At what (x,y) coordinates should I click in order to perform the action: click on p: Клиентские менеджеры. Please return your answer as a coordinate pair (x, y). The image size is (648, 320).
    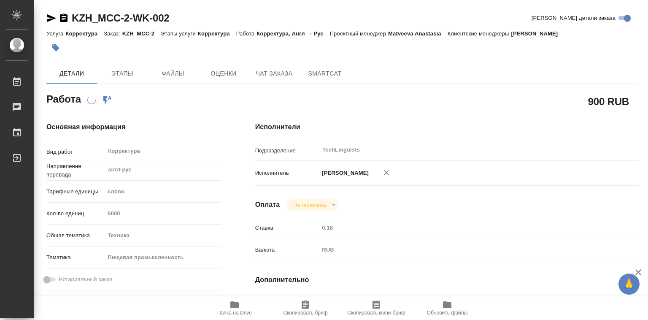
    Looking at the image, I should click on (479, 33).